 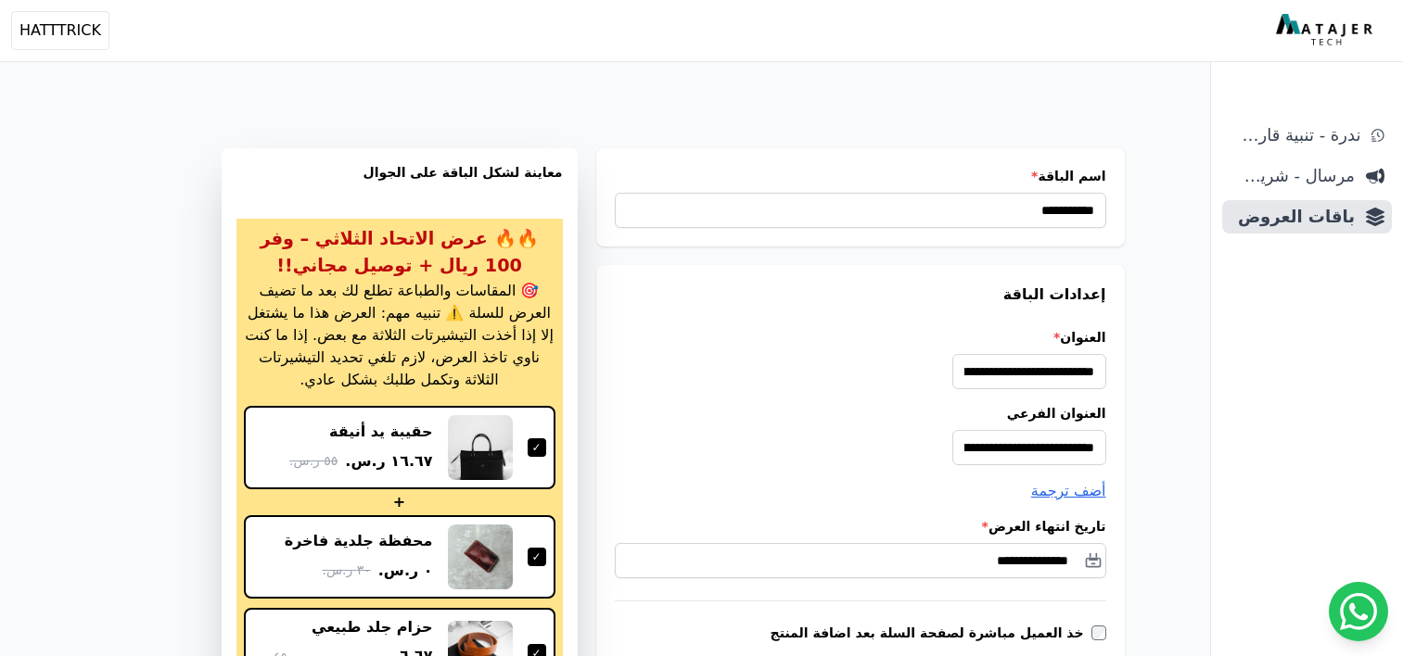 I want to click on span: أضف ترجمة, so click(x=1068, y=490).